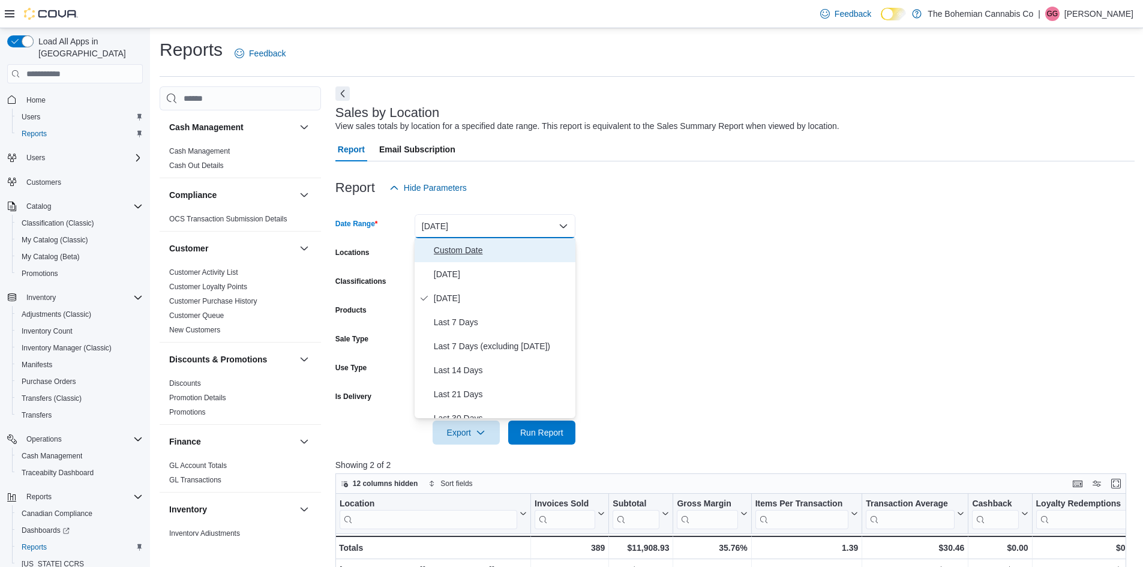  What do you see at coordinates (185, 441) in the screenshot?
I see `h3: Finance` at bounding box center [185, 441].